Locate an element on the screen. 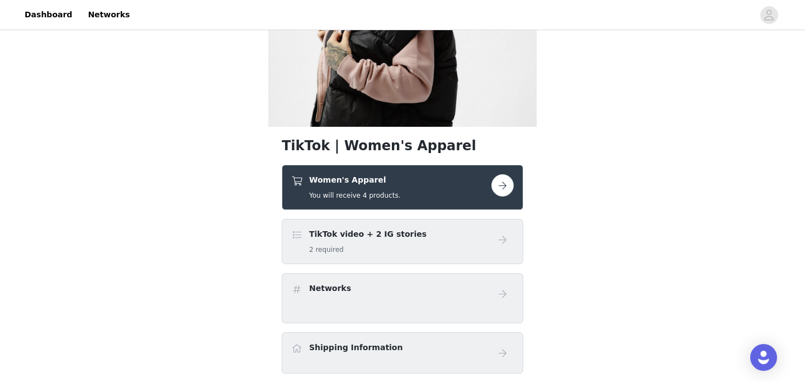 This screenshot has height=382, width=805. h5: 2 required is located at coordinates (368, 250).